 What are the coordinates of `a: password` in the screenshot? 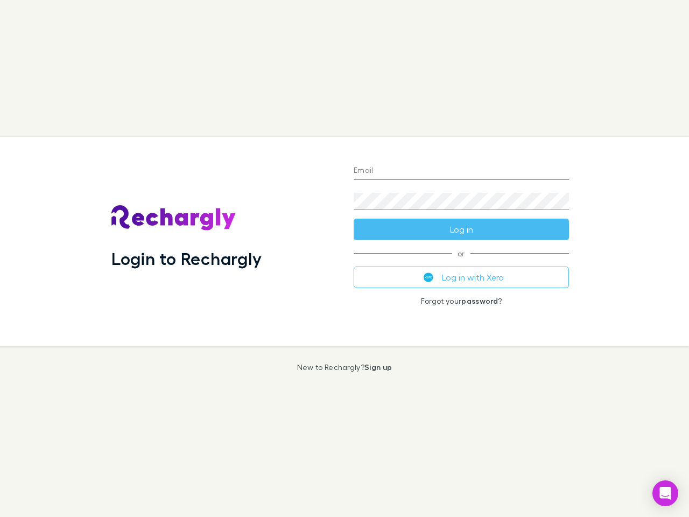 It's located at (480, 300).